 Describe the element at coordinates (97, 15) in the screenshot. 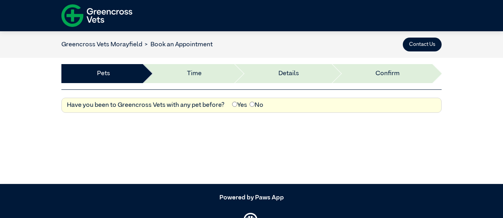

I see `img: f-logo` at that location.